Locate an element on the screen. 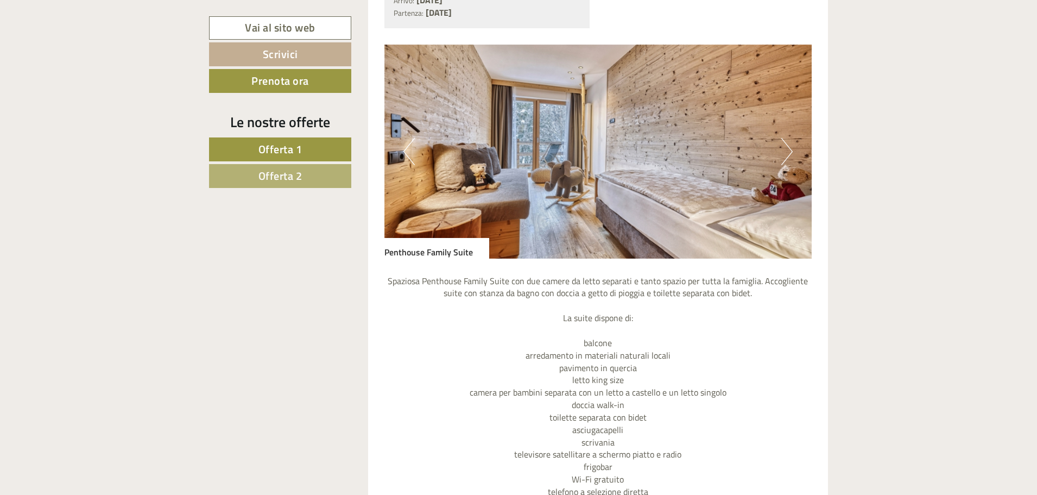 Image resolution: width=1037 pixels, height=495 pixels. button: Next is located at coordinates (787, 151).